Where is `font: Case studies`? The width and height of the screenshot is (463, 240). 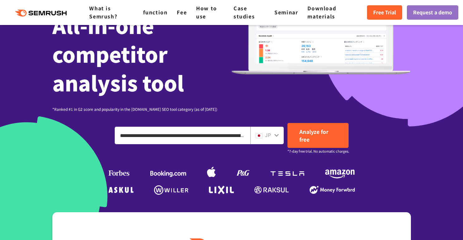 font: Case studies is located at coordinates (244, 12).